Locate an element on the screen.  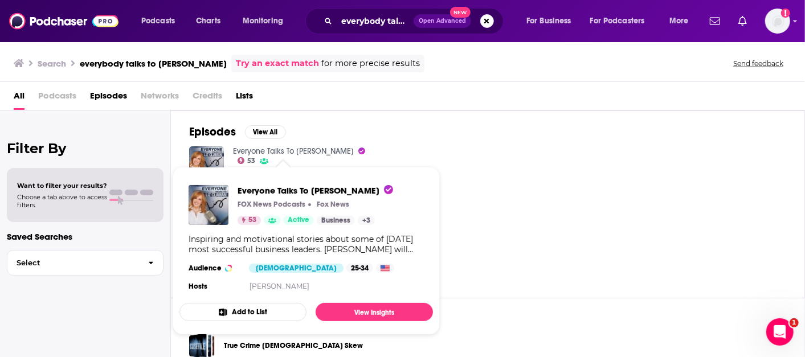
span: Credits is located at coordinates (207, 98).